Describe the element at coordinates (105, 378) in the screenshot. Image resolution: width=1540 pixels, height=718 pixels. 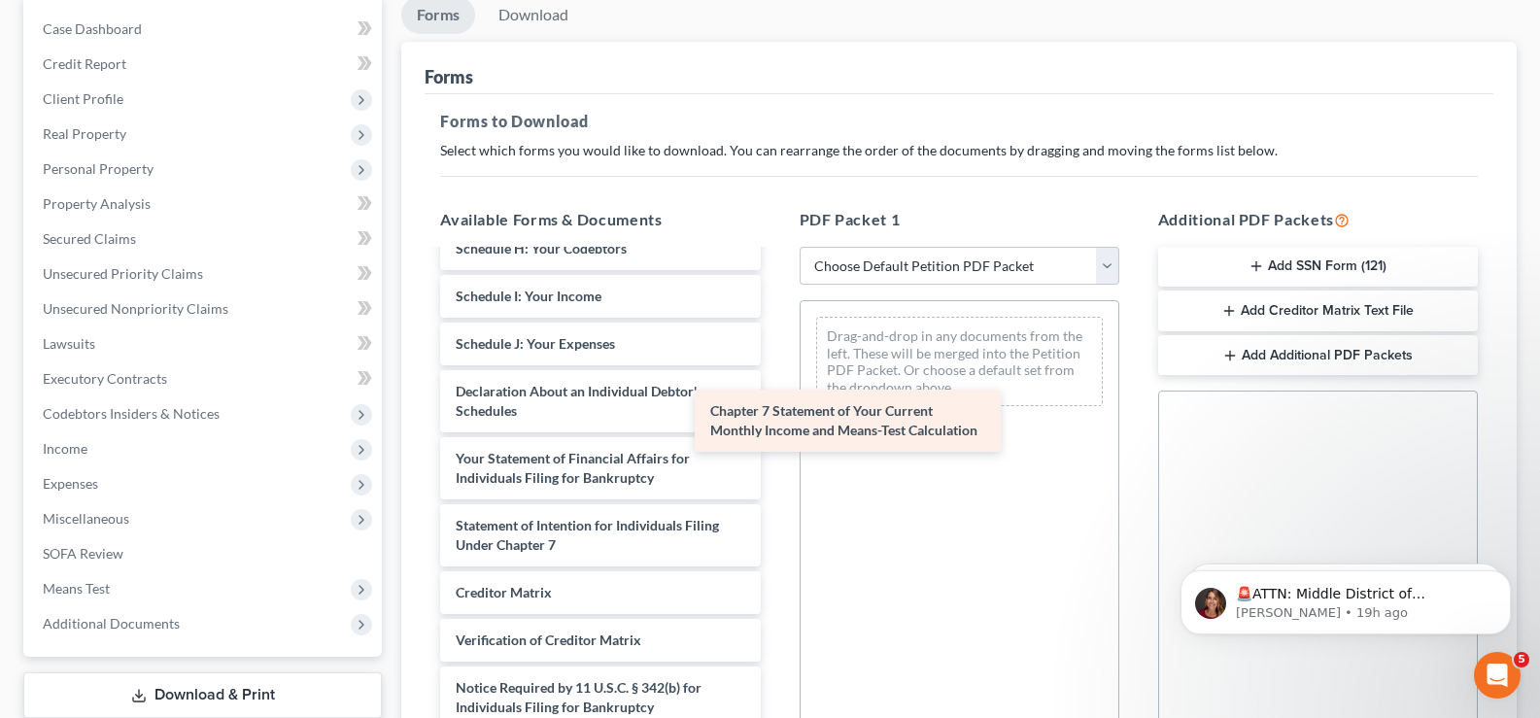
I see `span: Executory Contracts` at that location.